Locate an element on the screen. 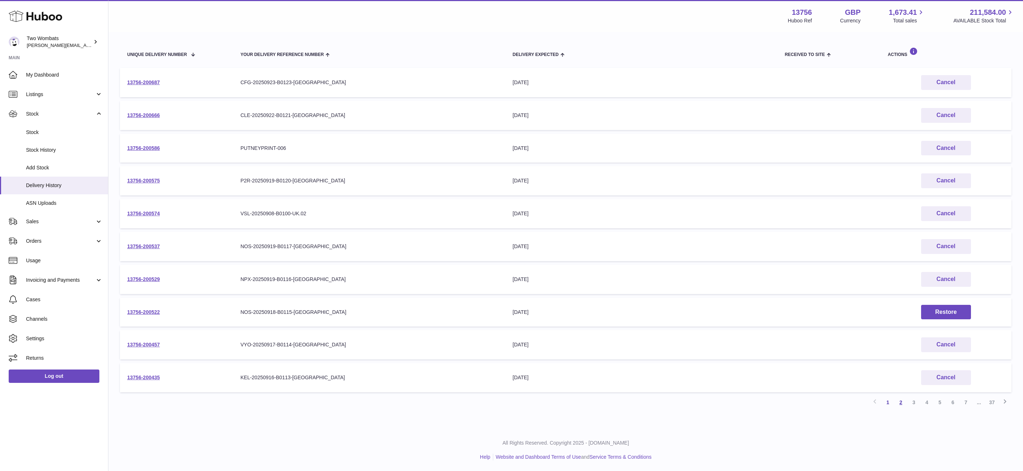 The image size is (1023, 471). a: 3 is located at coordinates (913, 402).